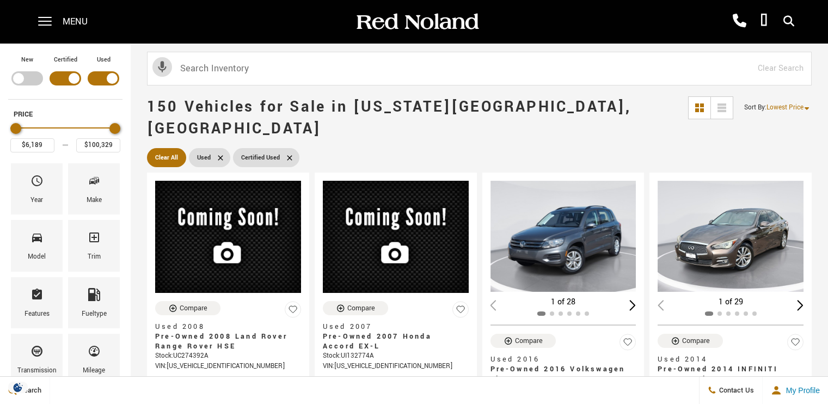  I want to click on label: Certified, so click(65, 60).